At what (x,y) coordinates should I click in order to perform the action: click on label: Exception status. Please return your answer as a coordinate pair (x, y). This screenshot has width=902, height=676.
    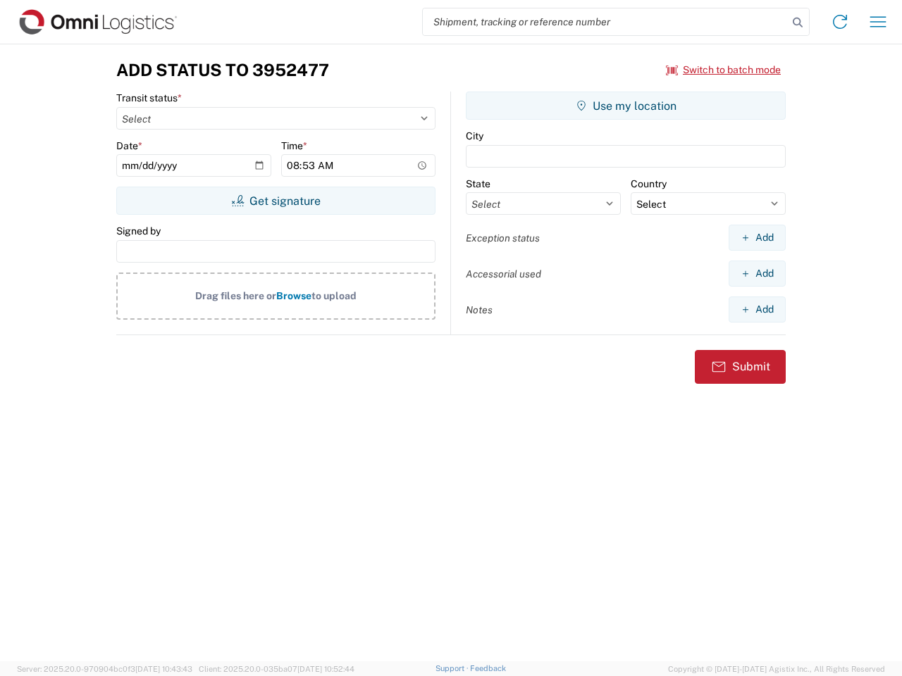
    Looking at the image, I should click on (502, 238).